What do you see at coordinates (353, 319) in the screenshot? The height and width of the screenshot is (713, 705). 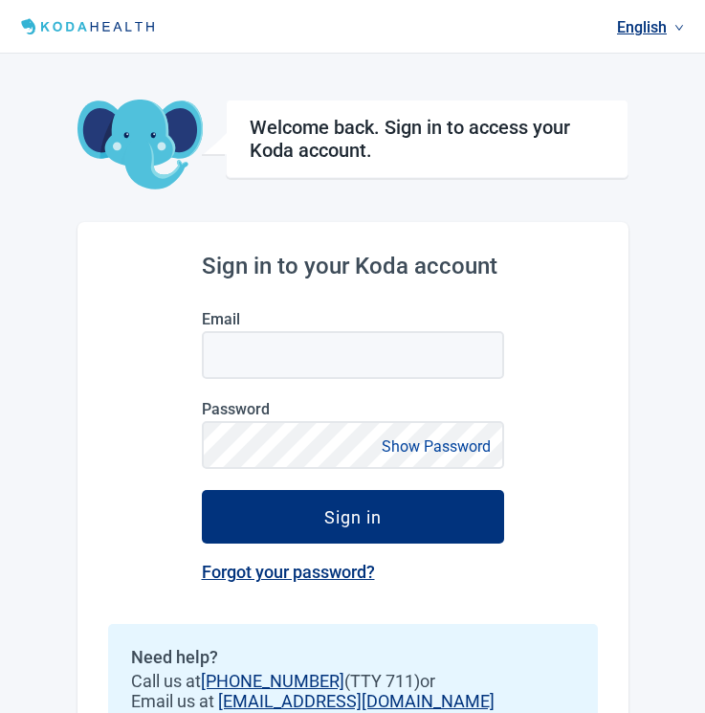 I see `label: Email` at bounding box center [353, 319].